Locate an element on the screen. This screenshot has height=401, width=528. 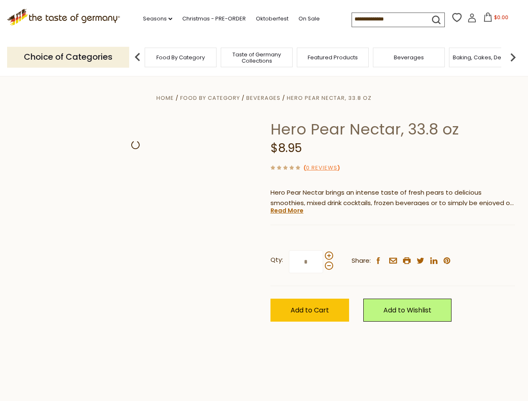
span: Hero Pear Nectar, 33.8 oz is located at coordinates (329, 98).